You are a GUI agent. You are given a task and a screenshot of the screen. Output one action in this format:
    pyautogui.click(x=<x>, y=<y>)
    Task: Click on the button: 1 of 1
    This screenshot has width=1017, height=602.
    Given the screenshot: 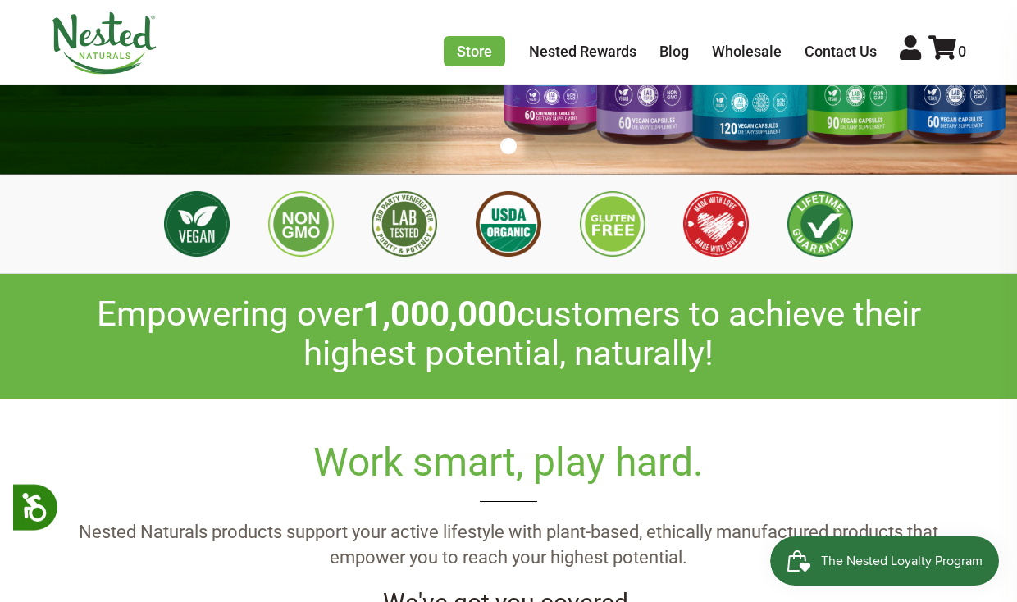 What is the action you would take?
    pyautogui.click(x=509, y=146)
    